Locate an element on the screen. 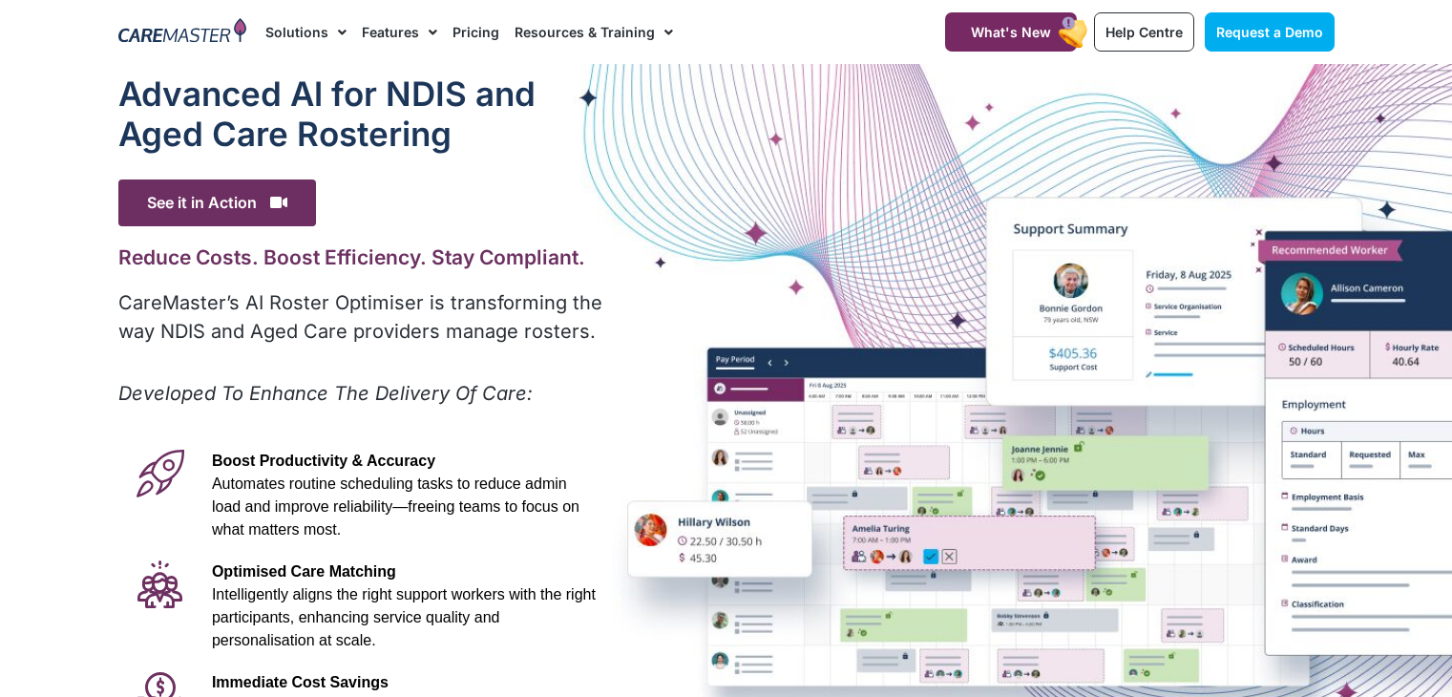  h1: Advanced Al for NDIS and Aged Care Rostering is located at coordinates (362, 114).